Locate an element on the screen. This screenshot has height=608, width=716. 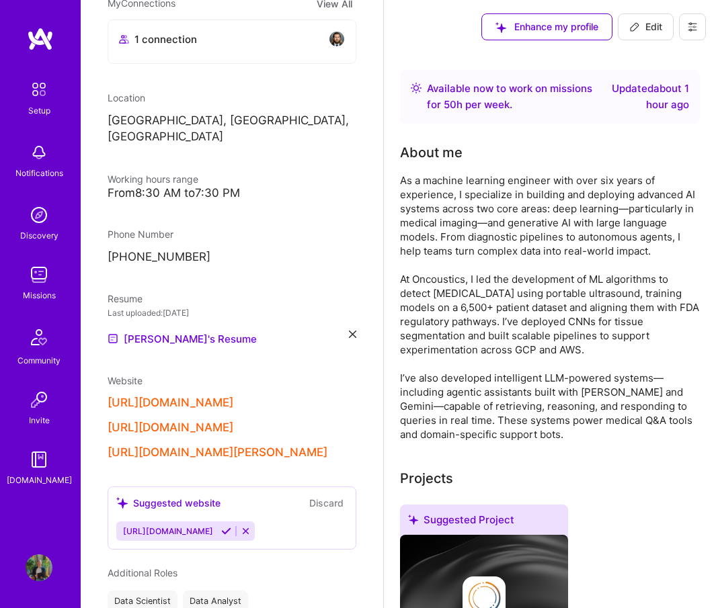
div: About me is located at coordinates (431, 153).